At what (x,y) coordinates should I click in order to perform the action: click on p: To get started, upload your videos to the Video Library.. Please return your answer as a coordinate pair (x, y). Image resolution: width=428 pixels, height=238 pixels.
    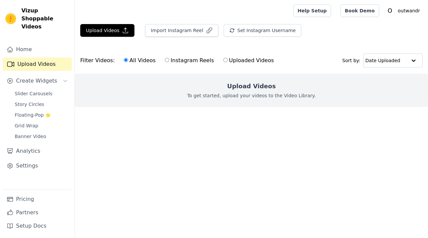
    Looking at the image, I should click on (252, 96).